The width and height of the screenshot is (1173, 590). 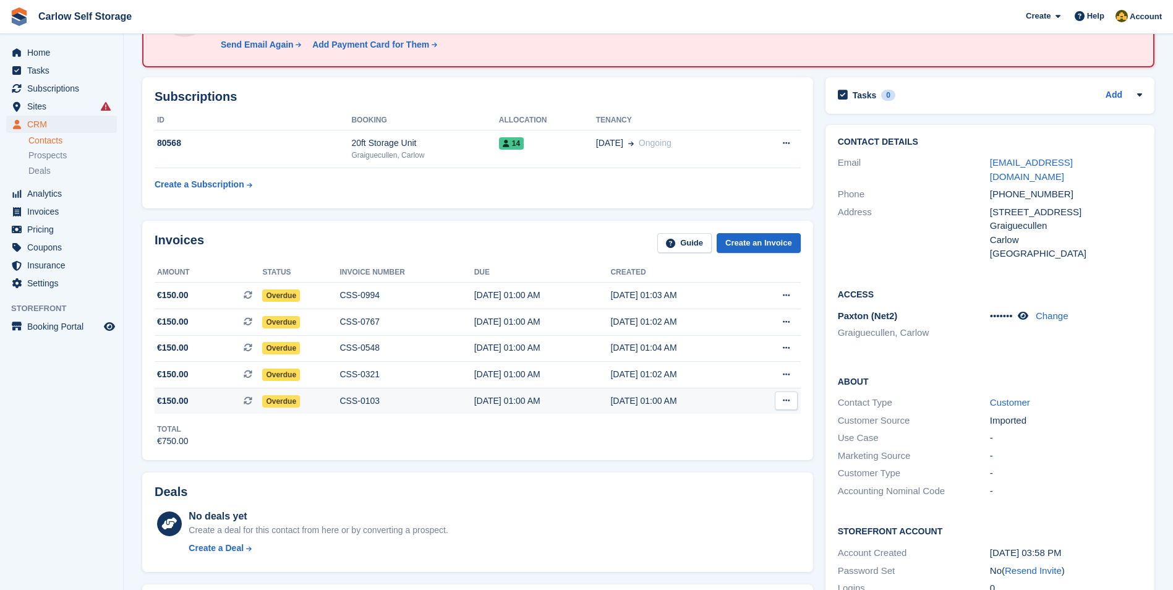 I want to click on a: Add, so click(x=1113, y=95).